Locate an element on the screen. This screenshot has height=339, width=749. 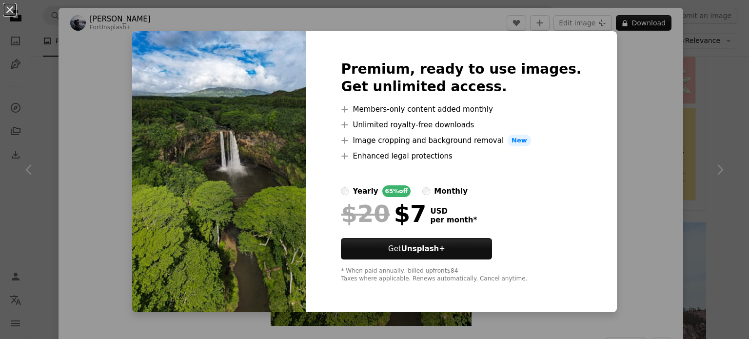
div: monthly is located at coordinates (450, 191).